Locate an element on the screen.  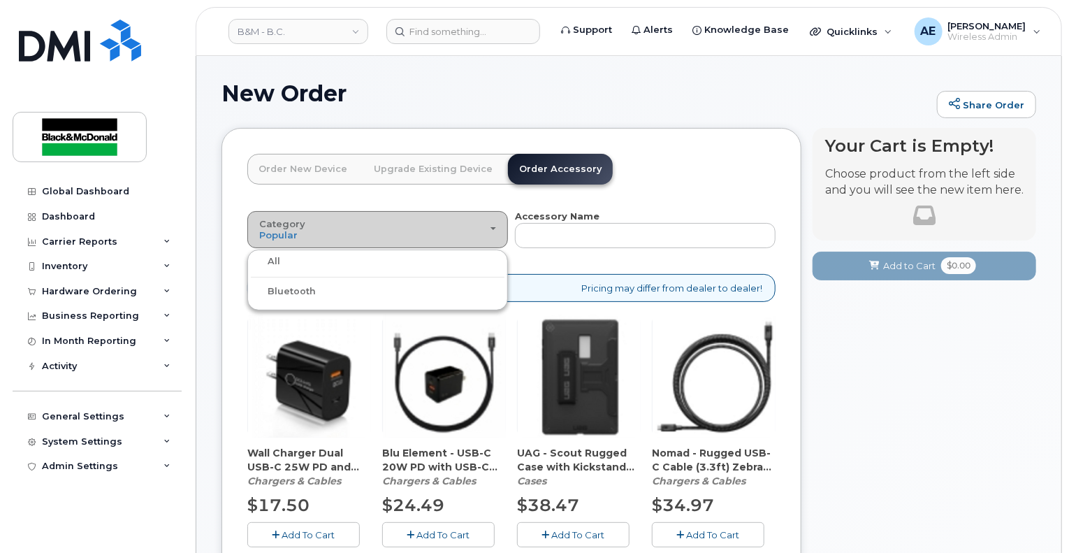
span: $34.97 is located at coordinates (682, 504).